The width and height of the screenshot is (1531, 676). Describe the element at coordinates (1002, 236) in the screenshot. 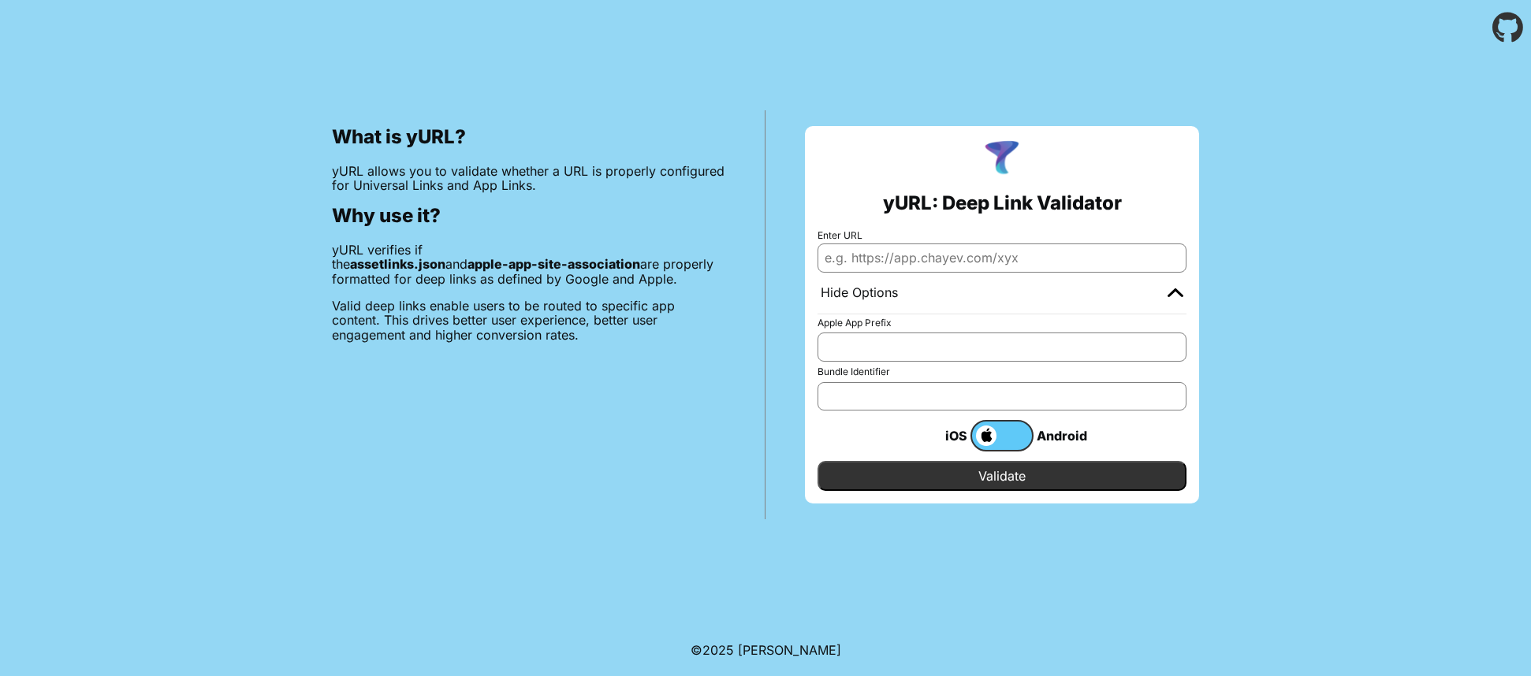

I see `label: Enter URL` at that location.